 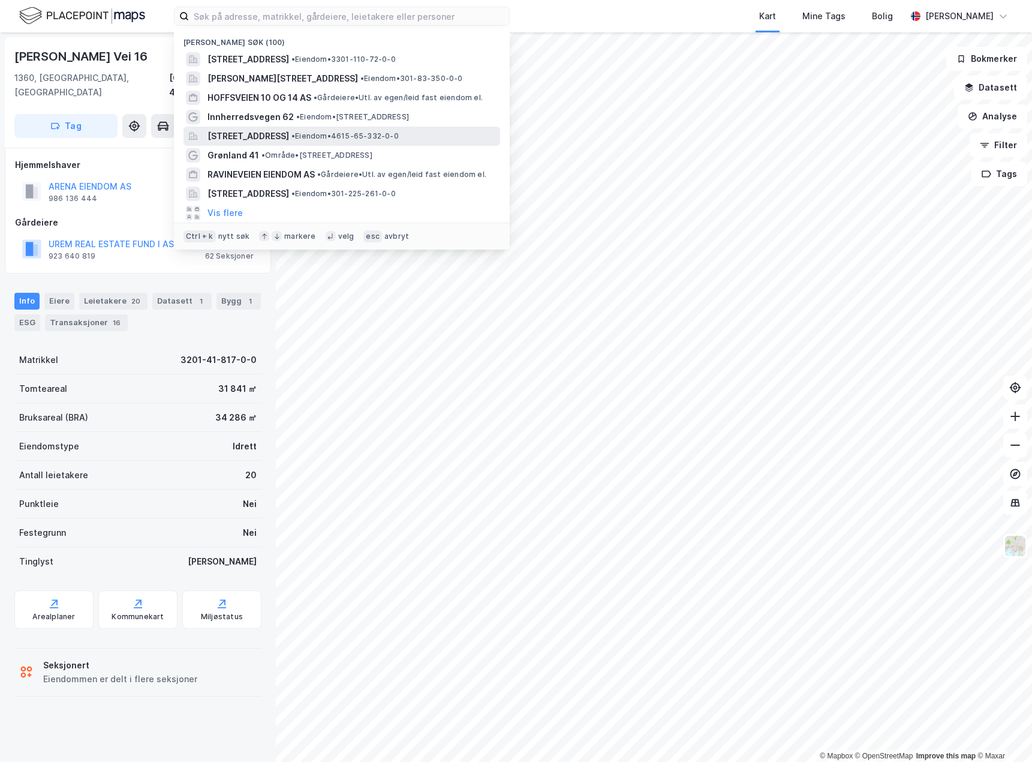 I want to click on div: Miljøstatus, so click(x=222, y=617).